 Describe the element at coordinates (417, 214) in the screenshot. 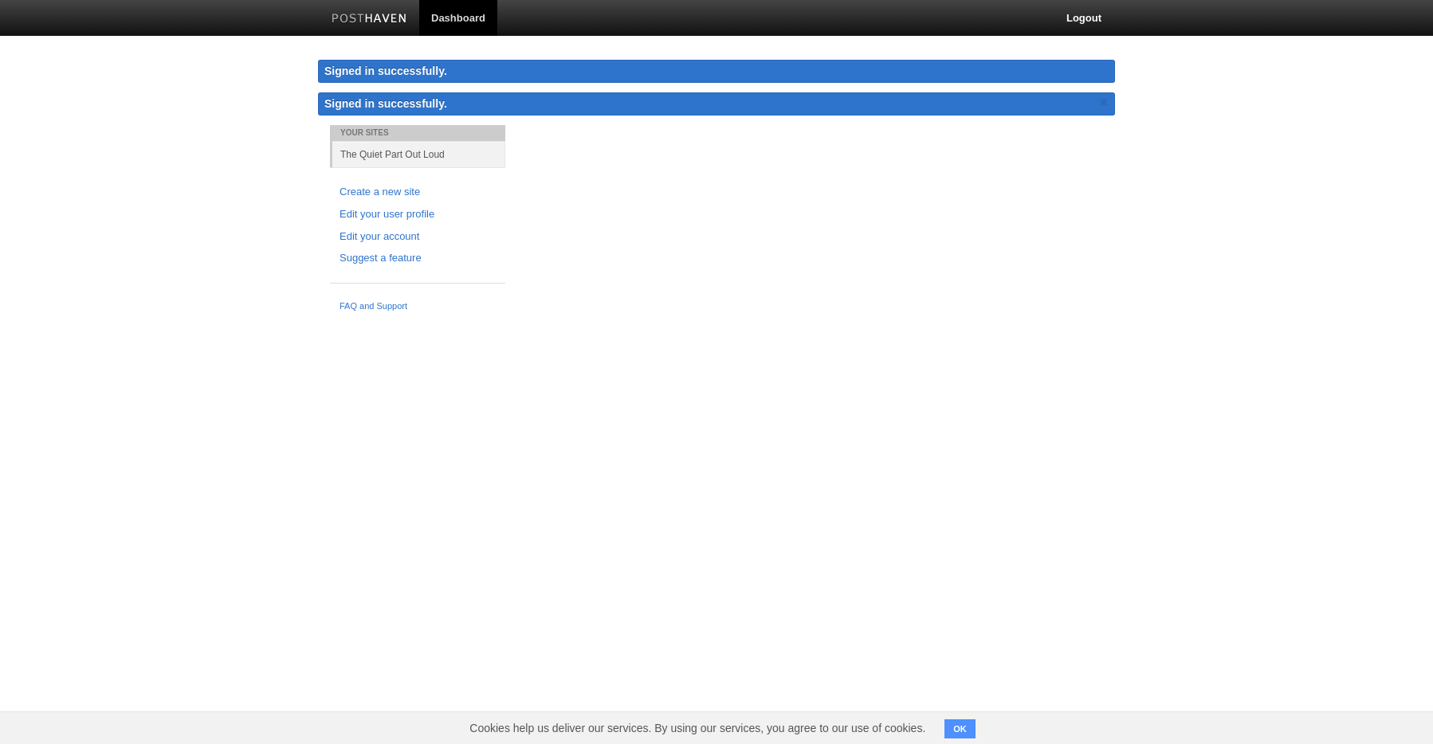

I see `a: Edit your user profile` at that location.